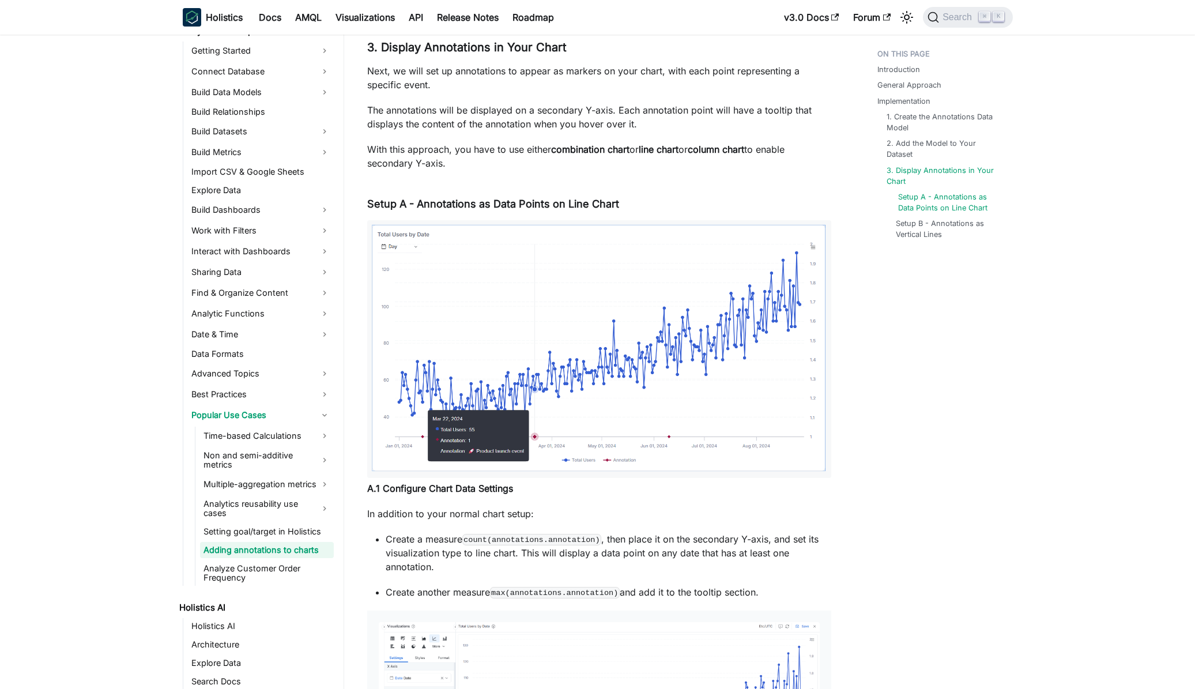 Image resolution: width=1195 pixels, height=689 pixels. Describe the element at coordinates (261, 210) in the screenshot. I see `a: Build Dashboards` at that location.